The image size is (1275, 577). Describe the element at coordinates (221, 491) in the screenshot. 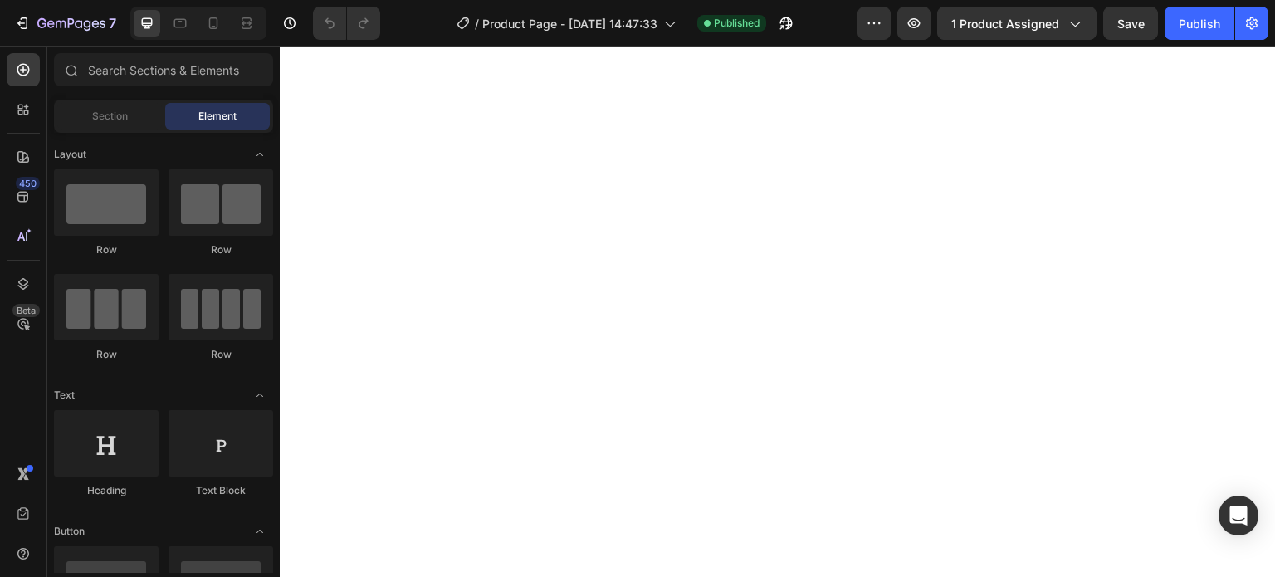

I see `div: Text Block` at that location.